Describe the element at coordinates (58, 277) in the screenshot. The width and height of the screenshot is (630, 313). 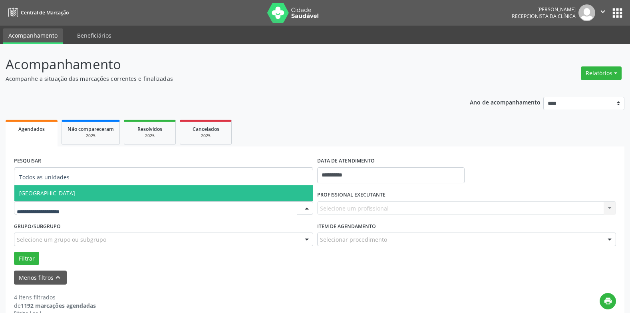
I see `i: keyboard_arrow_up` at that location.